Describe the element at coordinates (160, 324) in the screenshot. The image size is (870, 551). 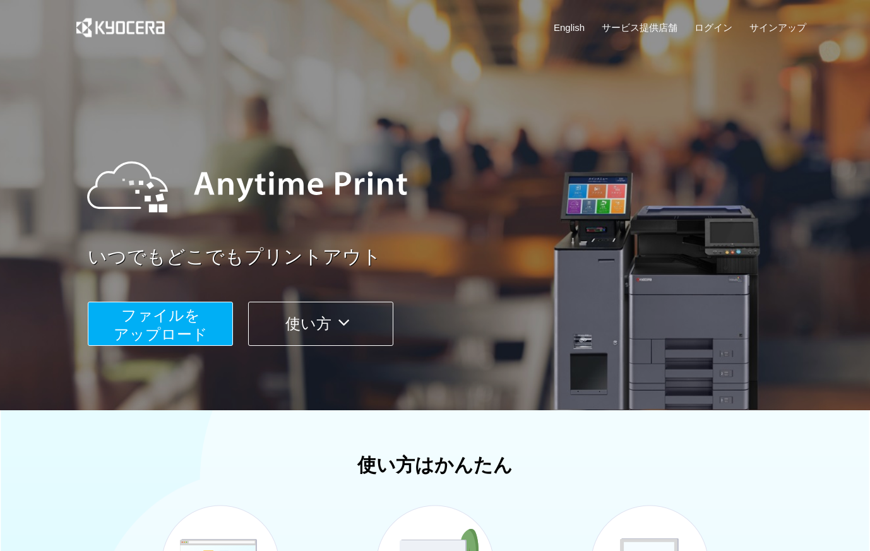
I see `button: ファイルを​​アップロード` at that location.